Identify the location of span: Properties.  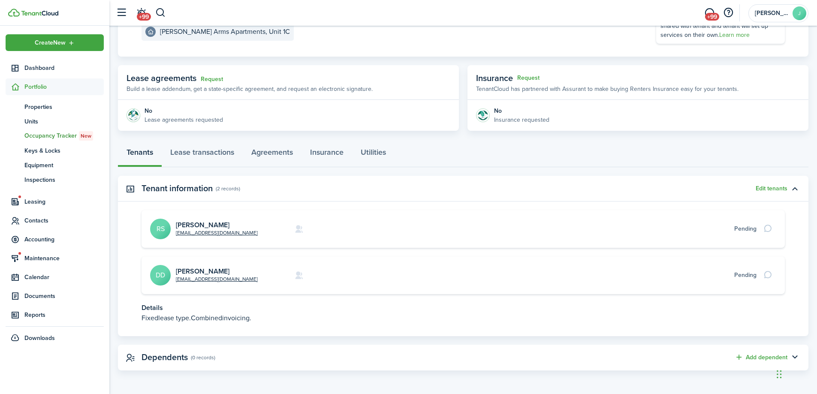
(64, 107).